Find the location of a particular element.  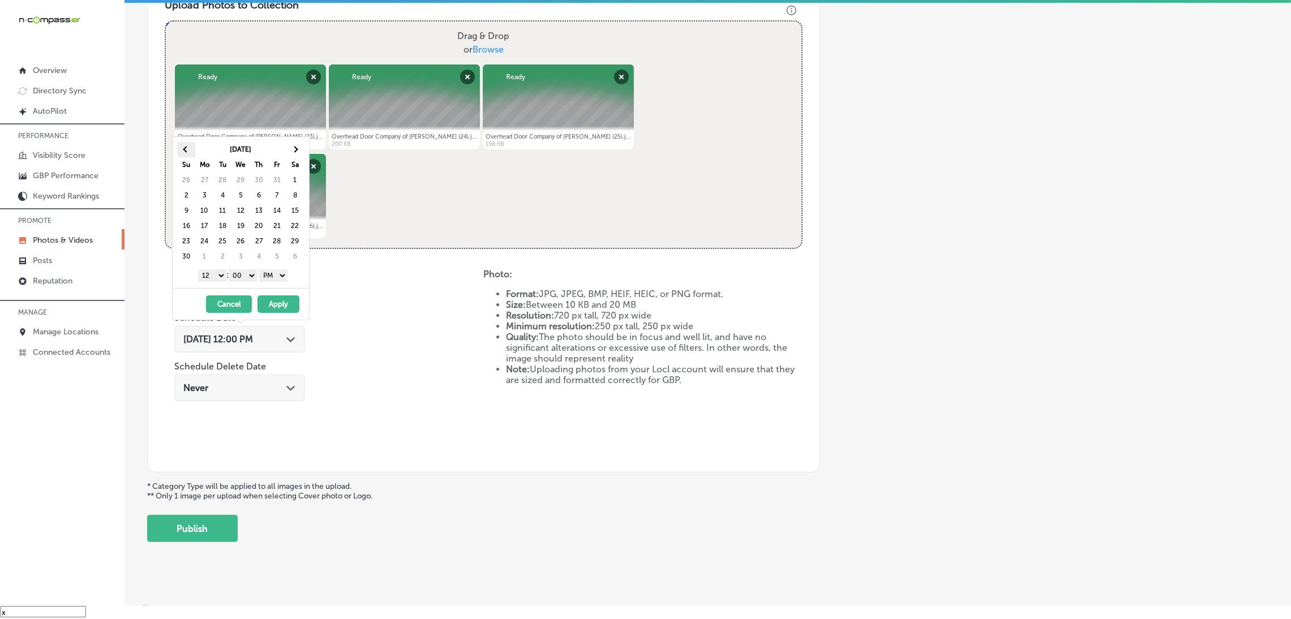

td: 25 is located at coordinates (223, 241).